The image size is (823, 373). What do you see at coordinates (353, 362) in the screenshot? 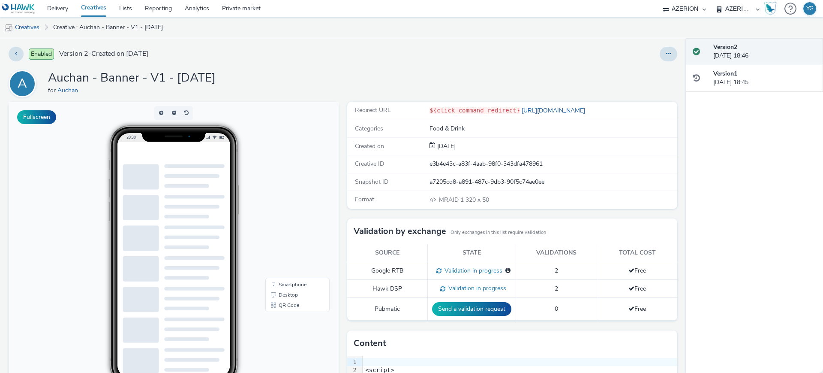
I see `div: 1` at bounding box center [353, 362].